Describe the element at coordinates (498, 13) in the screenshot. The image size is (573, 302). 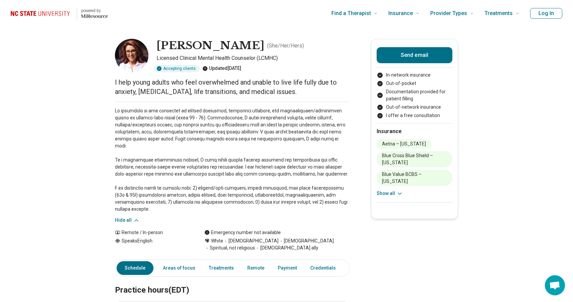
I see `span: Treatments` at that location.